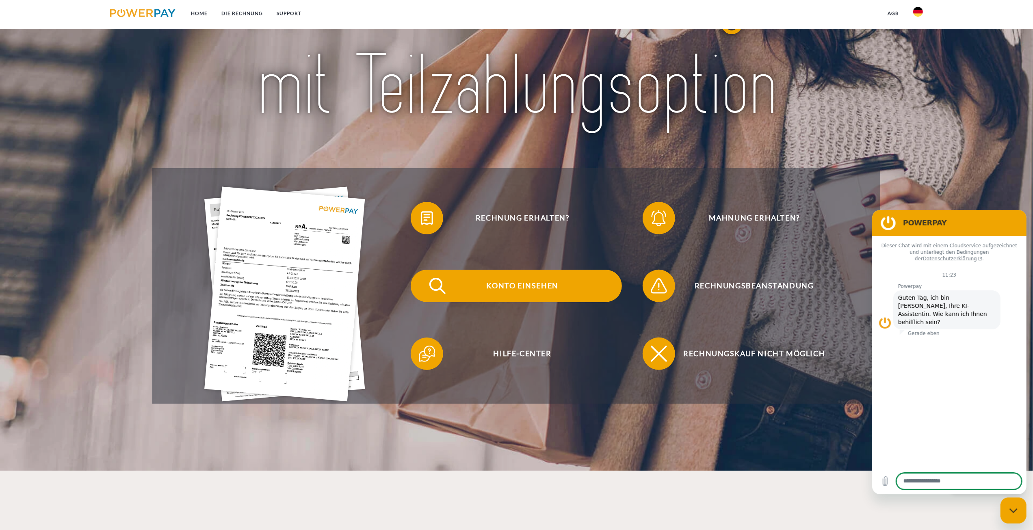  I want to click on img: qb_help.svg, so click(427, 354).